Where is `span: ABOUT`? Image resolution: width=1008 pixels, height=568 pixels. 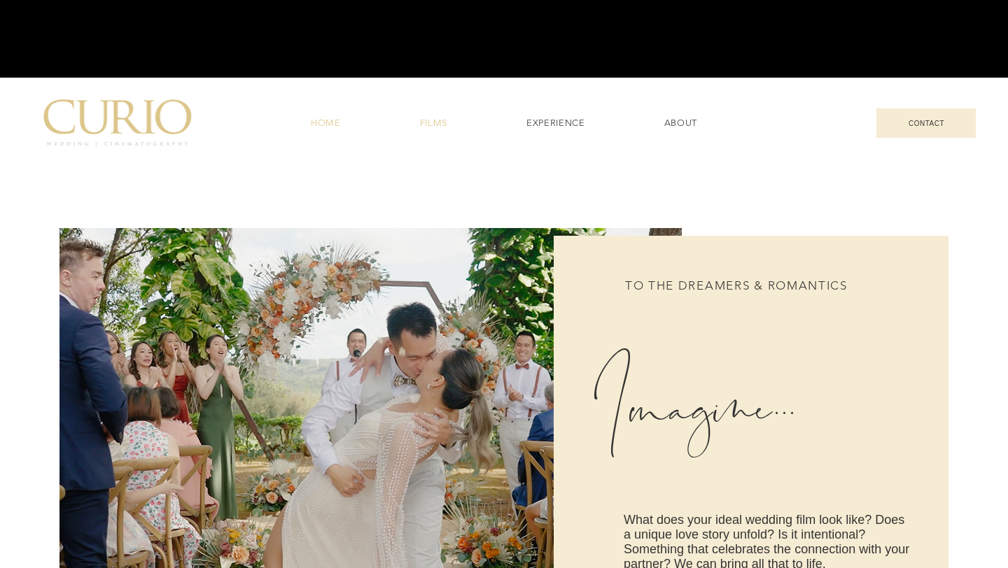
span: ABOUT is located at coordinates (680, 123).